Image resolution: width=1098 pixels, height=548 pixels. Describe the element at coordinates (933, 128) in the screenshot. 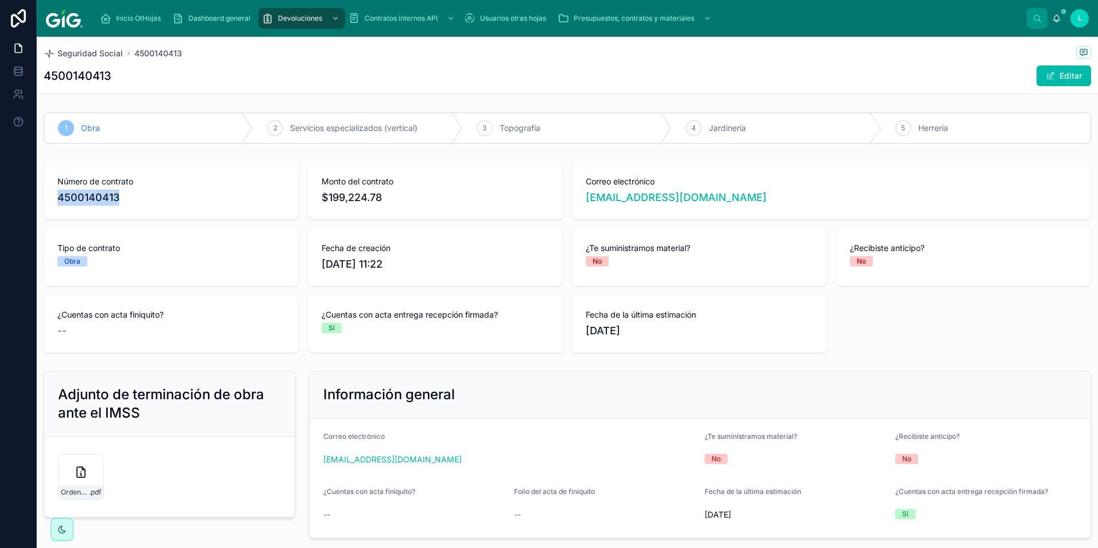

I see `span: Herrería` at that location.